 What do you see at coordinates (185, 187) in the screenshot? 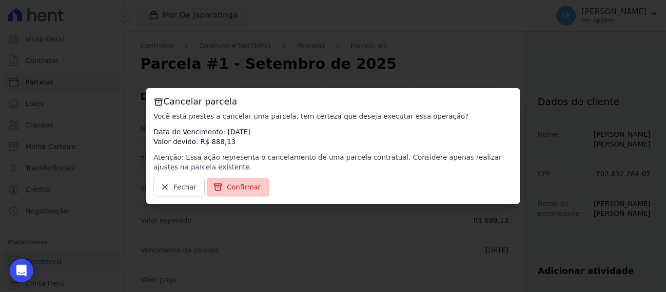
I see `span: Fechar` at bounding box center [185, 187].